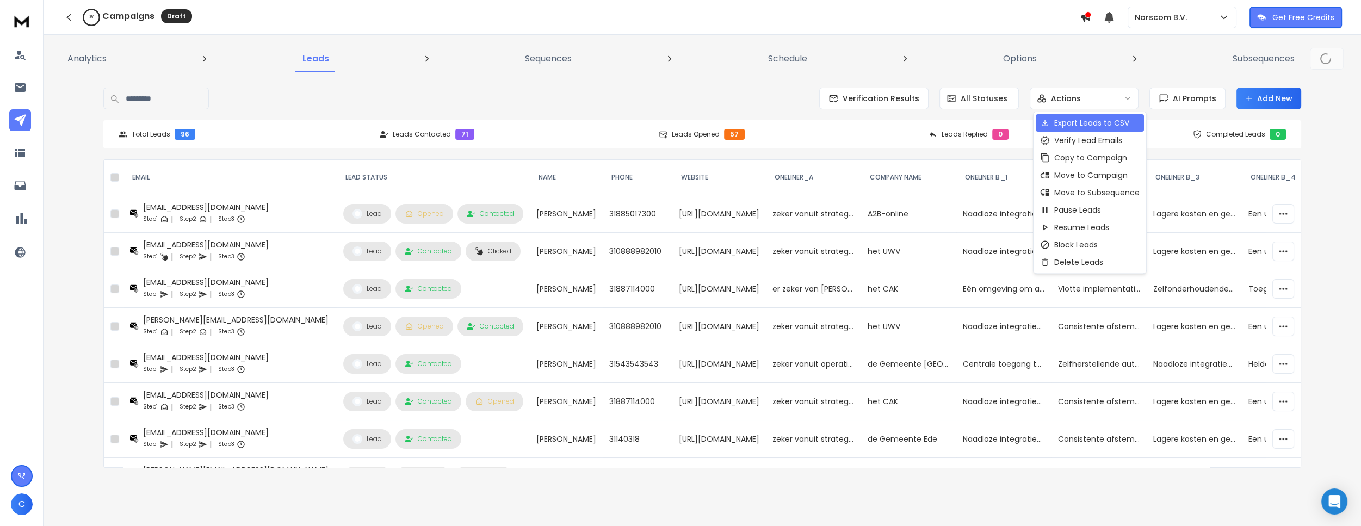  What do you see at coordinates (22, 504) in the screenshot?
I see `button: C` at bounding box center [22, 504].